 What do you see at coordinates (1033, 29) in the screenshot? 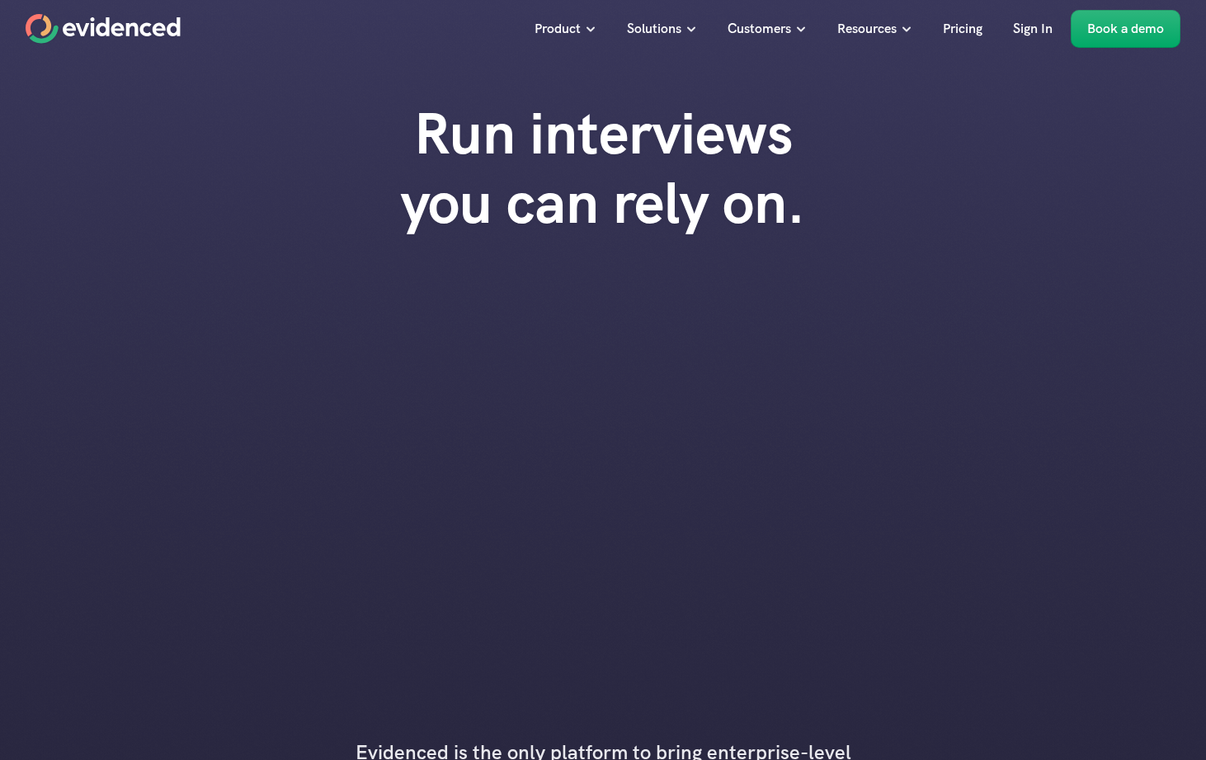
I see `p: Sign In` at bounding box center [1033, 29].